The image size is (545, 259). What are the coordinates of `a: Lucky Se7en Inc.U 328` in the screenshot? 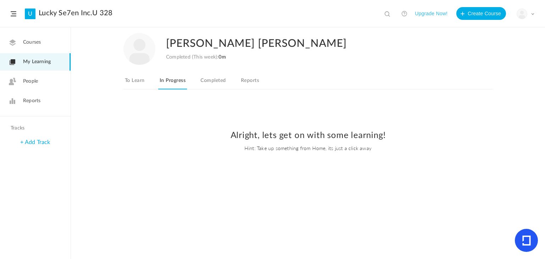 It's located at (76, 13).